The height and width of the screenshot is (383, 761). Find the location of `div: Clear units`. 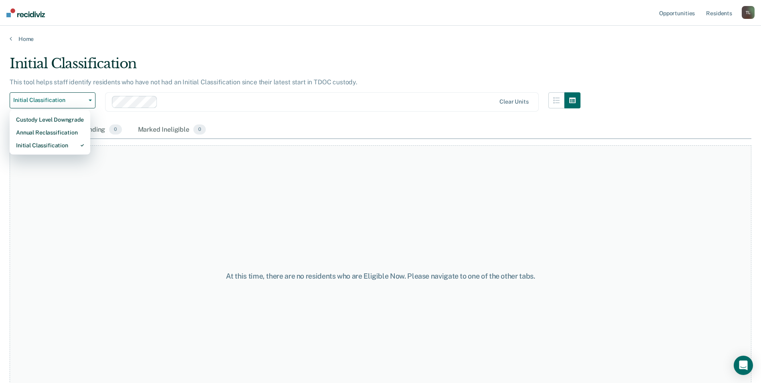

div: Clear units is located at coordinates (514, 101).